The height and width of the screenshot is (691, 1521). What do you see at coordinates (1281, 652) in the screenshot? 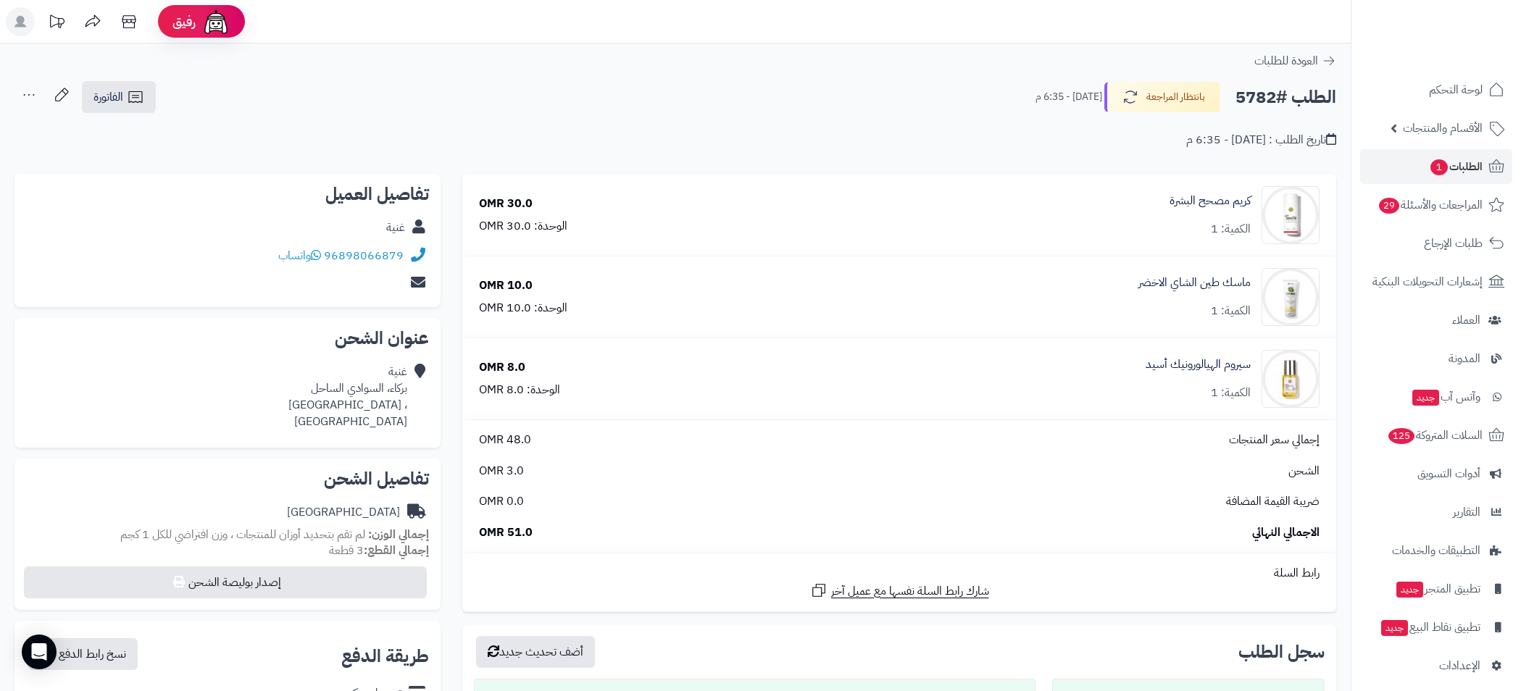
I see `h3: سجل الطلب` at bounding box center [1281, 652].